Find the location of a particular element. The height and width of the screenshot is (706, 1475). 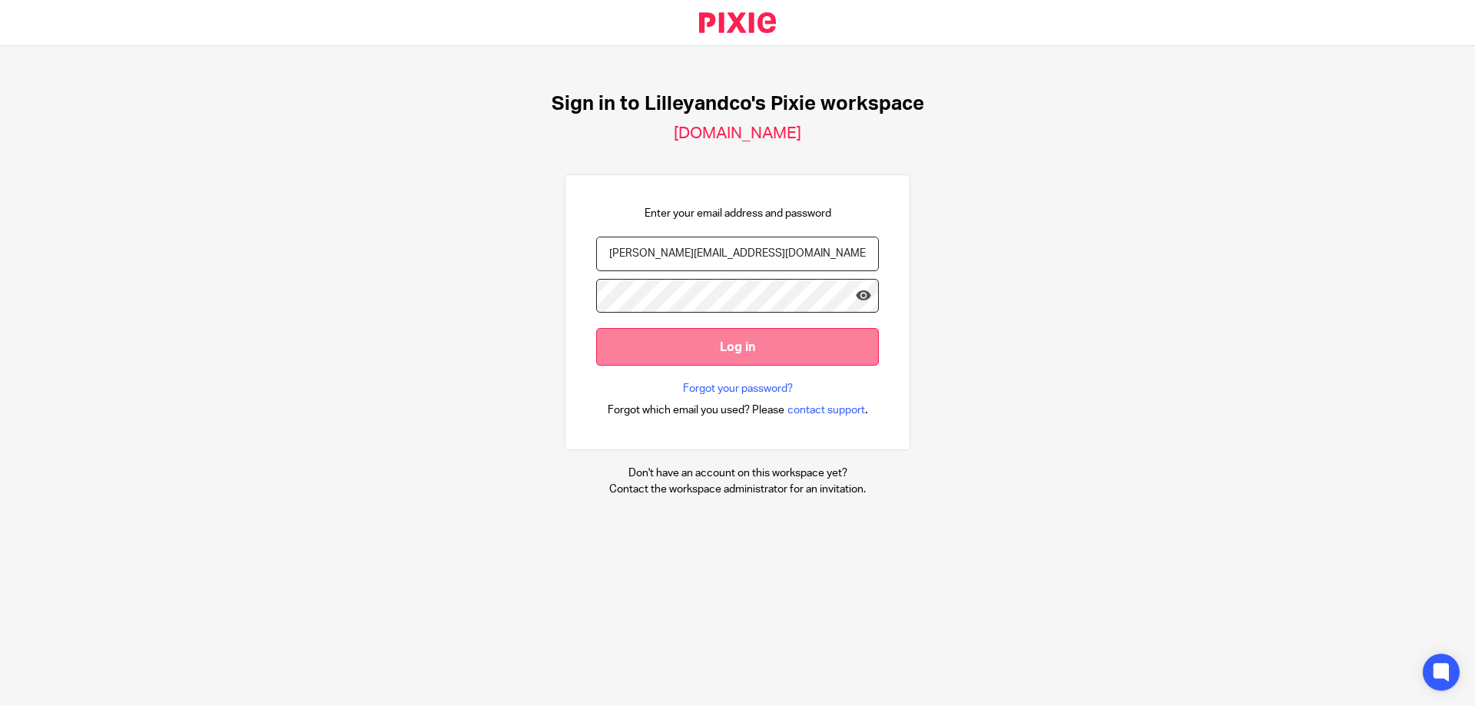

p: Don't have an account on this workspace yet? is located at coordinates (737, 473).